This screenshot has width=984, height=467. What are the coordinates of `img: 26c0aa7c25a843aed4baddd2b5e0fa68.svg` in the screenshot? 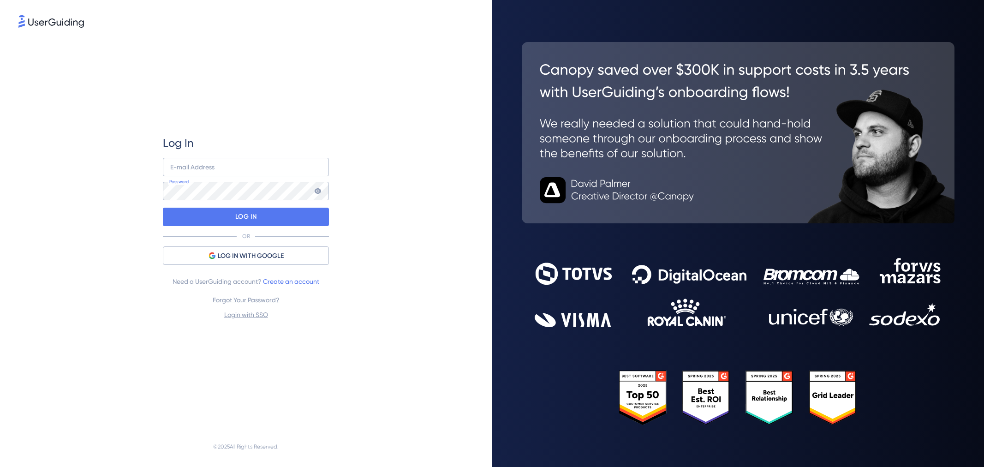 It's located at (738, 132).